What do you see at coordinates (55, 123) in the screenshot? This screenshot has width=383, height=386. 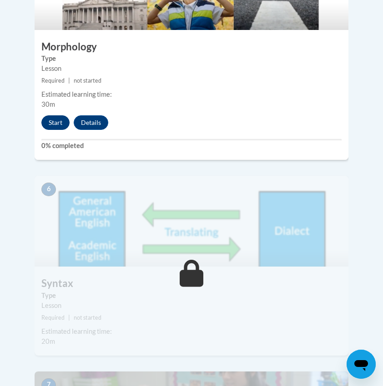 I see `button: Start` at bounding box center [55, 123].